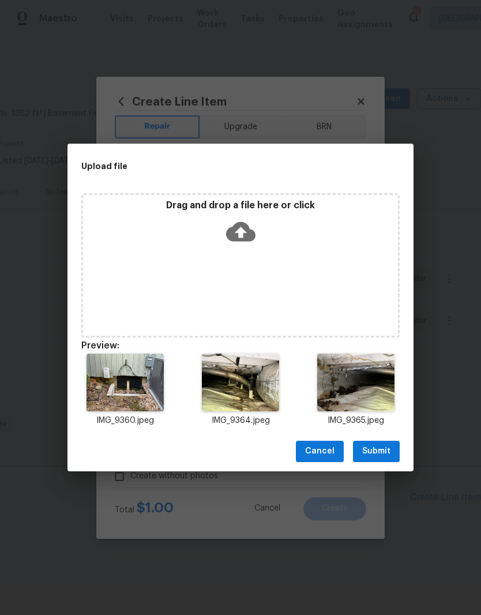 The image size is (481, 615). Describe the element at coordinates (319, 451) in the screenshot. I see `span: Cancel` at that location.